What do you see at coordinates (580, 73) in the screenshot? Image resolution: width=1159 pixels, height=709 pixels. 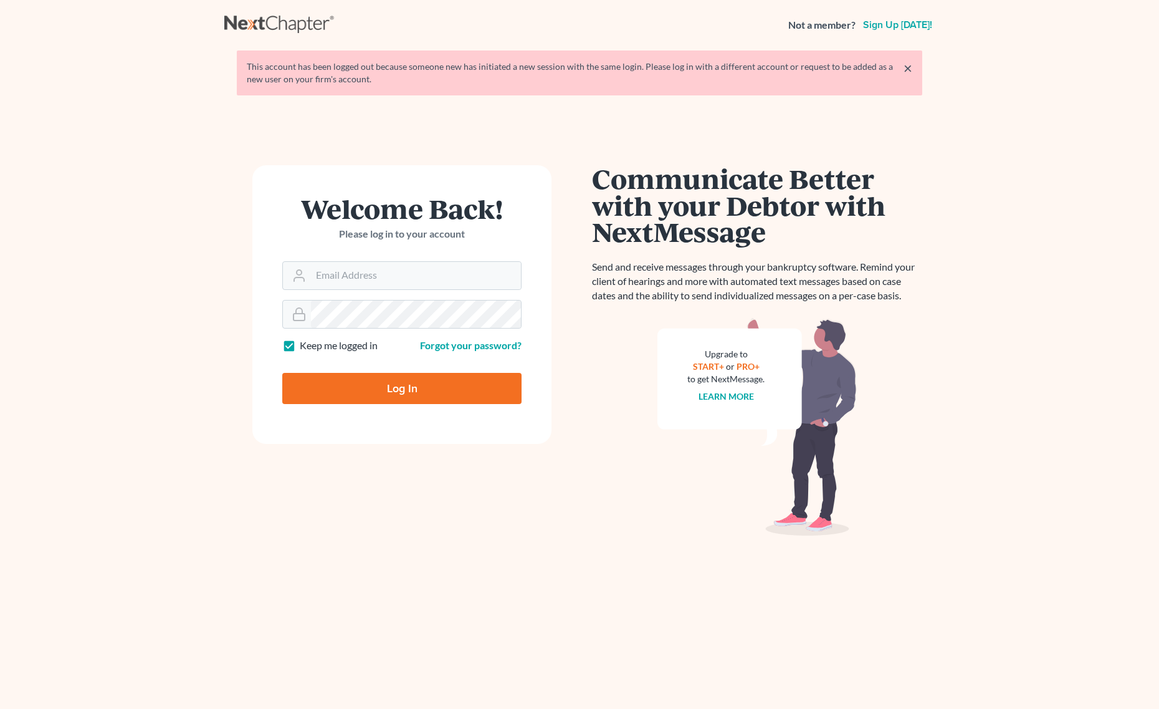 I see `div: This account has been logged out because someone new has initiated a new session with the same lo...` at bounding box center [580, 73].